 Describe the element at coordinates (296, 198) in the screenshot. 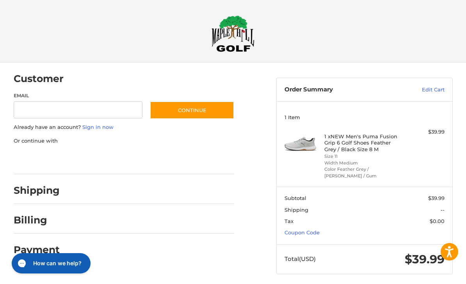

I see `span: Subtotal` at that location.